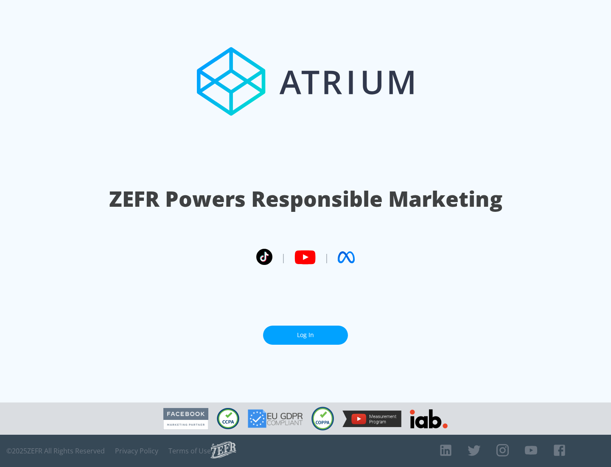  Describe the element at coordinates (429, 418) in the screenshot. I see `img: IAB` at that location.